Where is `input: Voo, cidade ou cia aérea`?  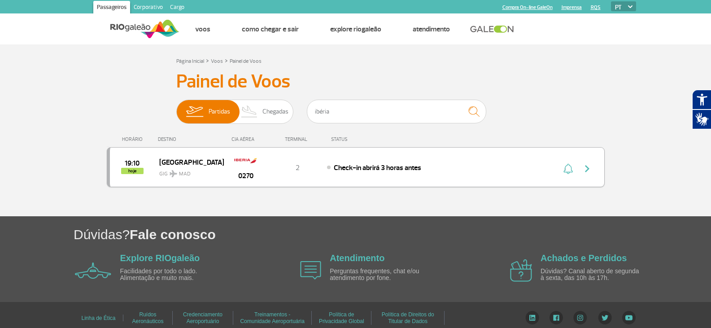
input: Voo, cidade ou cia aérea is located at coordinates (397, 111).